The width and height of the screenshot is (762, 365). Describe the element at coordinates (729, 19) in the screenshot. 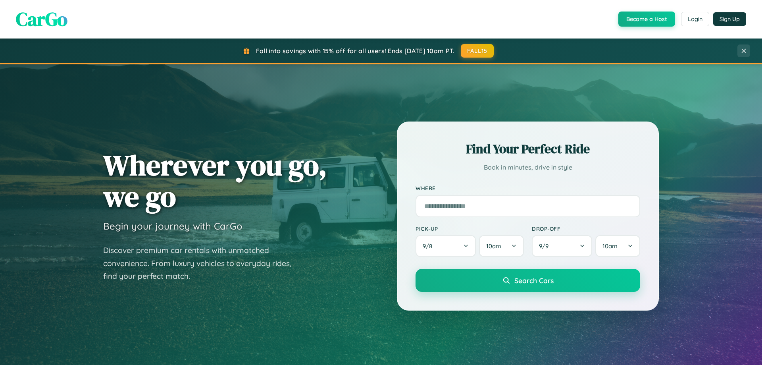

I see `button: Sign Up` at that location.